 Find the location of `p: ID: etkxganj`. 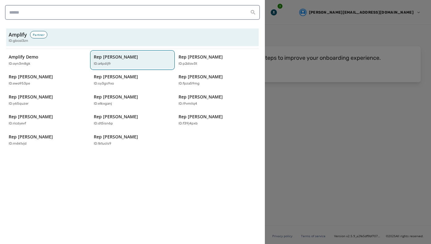

p: ID: etkxganj is located at coordinates (103, 104).